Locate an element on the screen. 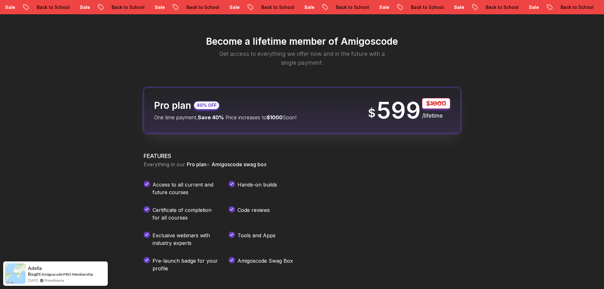  p: Certificate of completion for all courses is located at coordinates (185, 214).